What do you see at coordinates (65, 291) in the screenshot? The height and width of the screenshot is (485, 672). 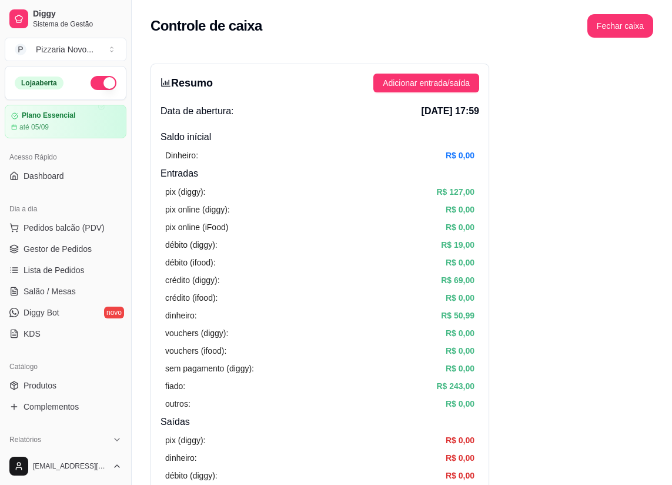 I see `a: Salão / Mesas` at bounding box center [65, 291].